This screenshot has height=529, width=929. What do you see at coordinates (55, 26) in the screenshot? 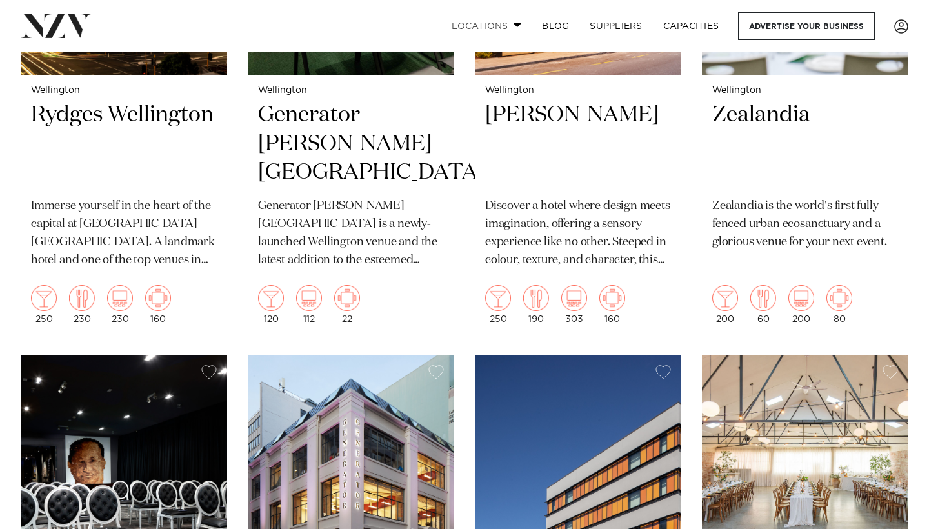
I see `img: nzv-logo.png` at bounding box center [55, 26].